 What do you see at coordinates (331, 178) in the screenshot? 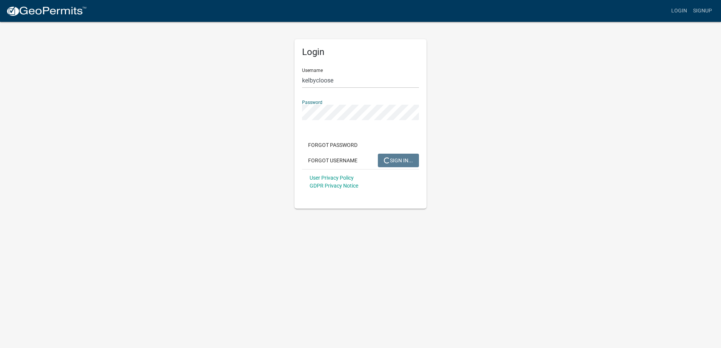
I see `a: User Privacy Policy` at bounding box center [331, 178].